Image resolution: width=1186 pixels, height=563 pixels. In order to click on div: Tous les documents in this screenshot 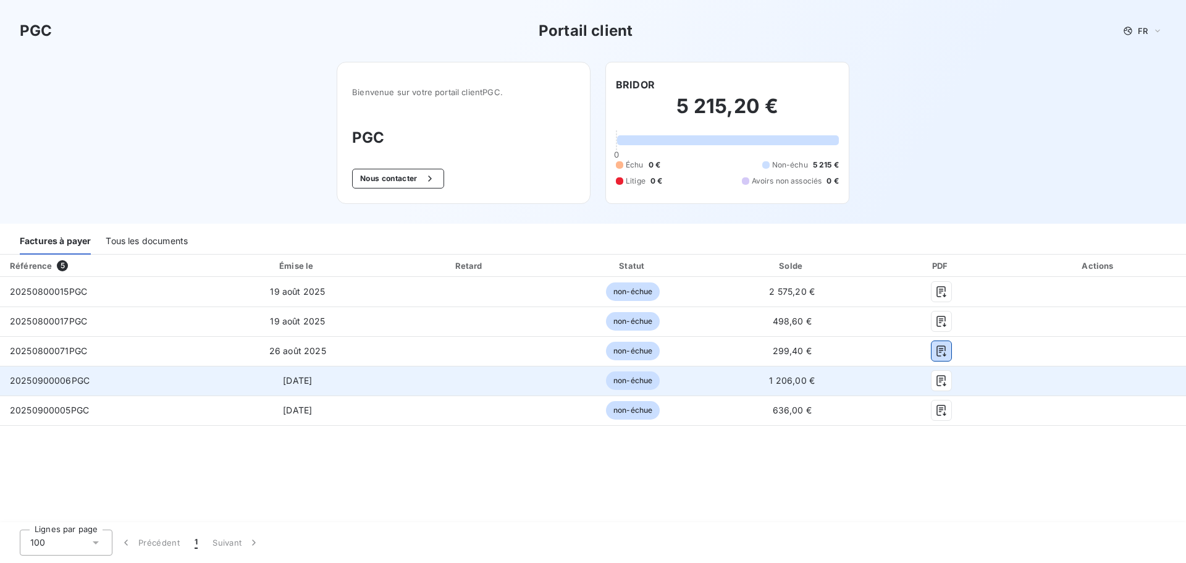, I will do `click(146, 242)`.